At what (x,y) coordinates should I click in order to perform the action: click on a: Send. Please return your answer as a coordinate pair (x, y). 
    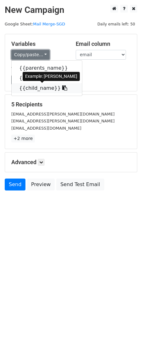
    Looking at the image, I should click on (15, 184).